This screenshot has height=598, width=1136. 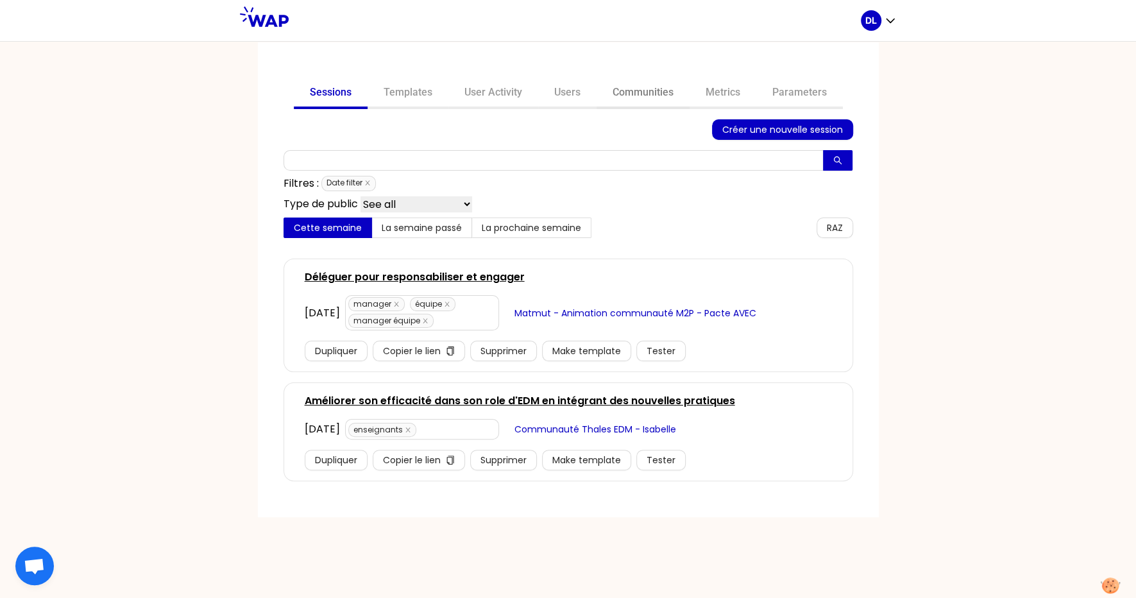 What do you see at coordinates (799, 94) in the screenshot?
I see `a: Parameters` at bounding box center [799, 94].